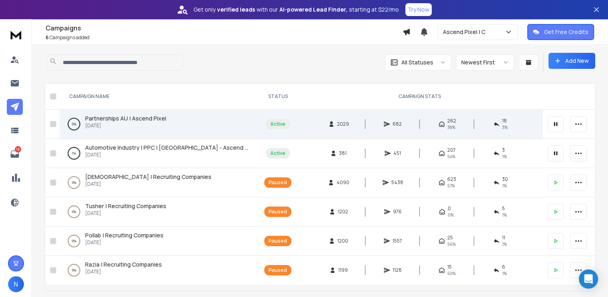 The width and height of the screenshot is (608, 297). Describe the element at coordinates (451, 273) in the screenshot. I see `span: 50 %` at that location.